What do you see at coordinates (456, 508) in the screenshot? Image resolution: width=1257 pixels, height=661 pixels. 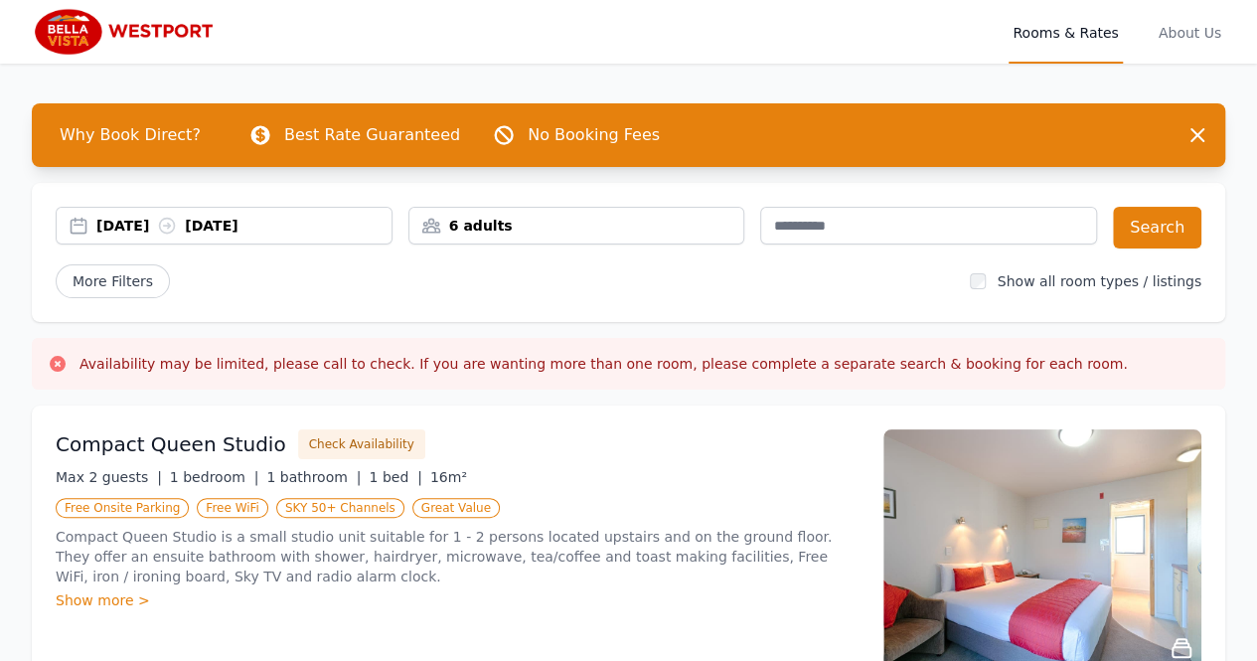 I see `span: Great Value` at bounding box center [456, 508].